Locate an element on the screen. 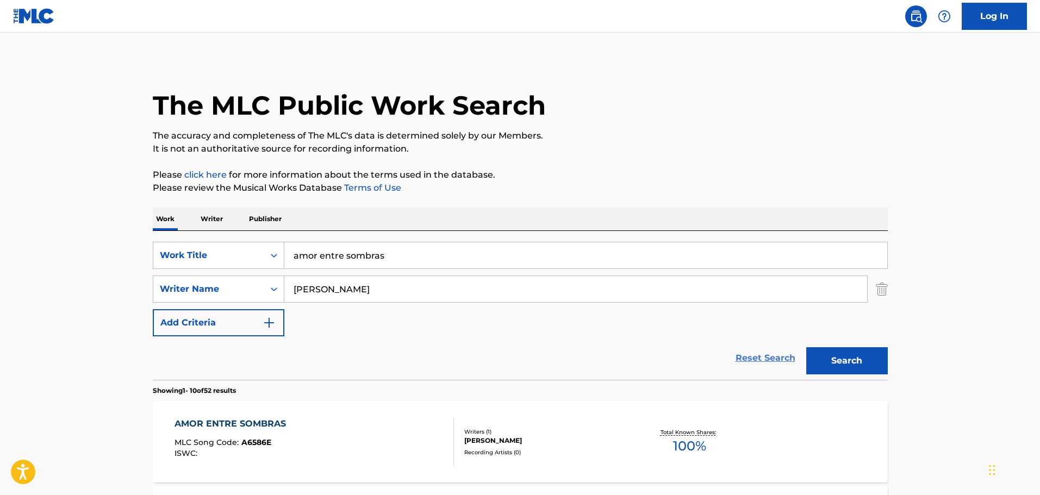  a: Public Search is located at coordinates (916, 16).